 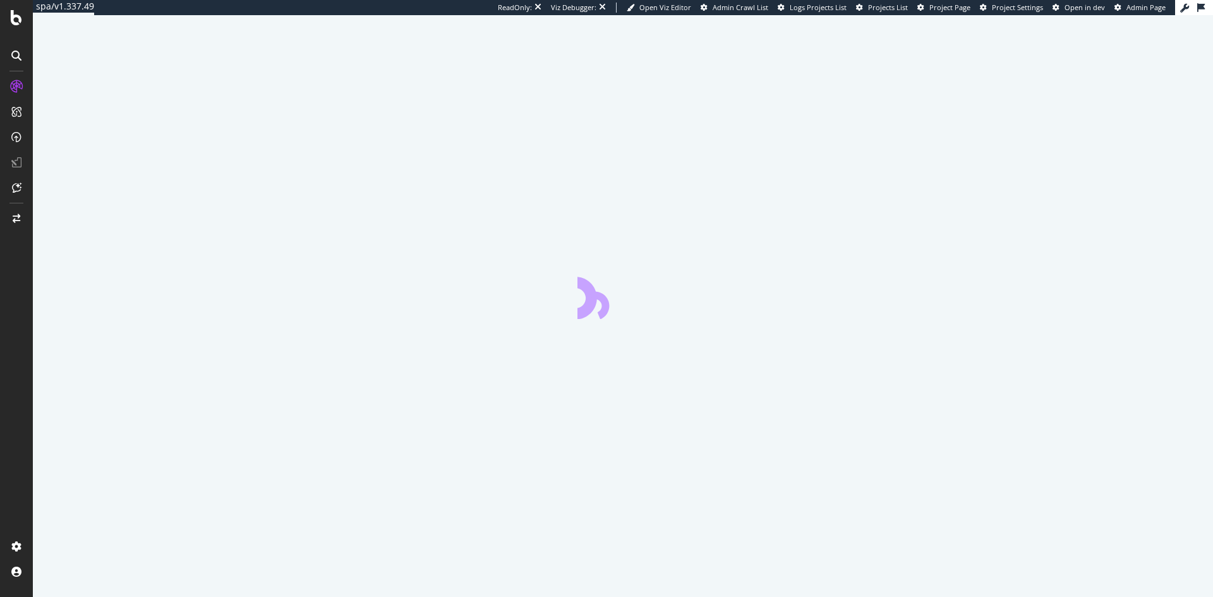 I want to click on span: Open in dev, so click(x=1085, y=7).